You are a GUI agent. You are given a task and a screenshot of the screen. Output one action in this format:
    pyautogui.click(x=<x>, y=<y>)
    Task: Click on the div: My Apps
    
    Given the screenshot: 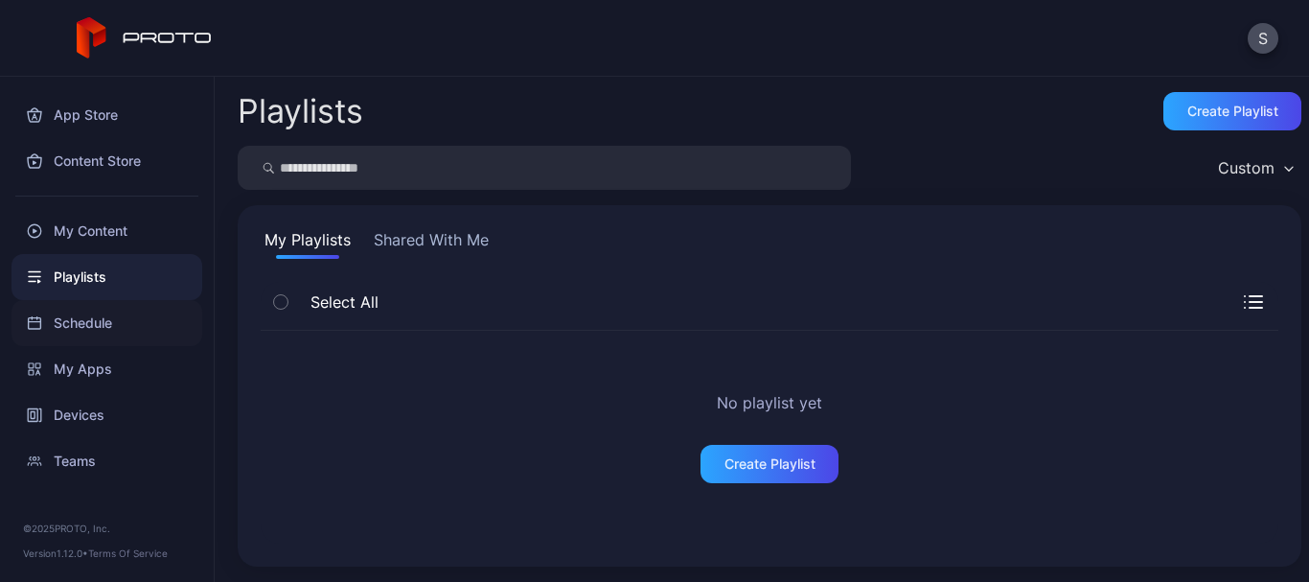 What is the action you would take?
    pyautogui.click(x=106, y=369)
    